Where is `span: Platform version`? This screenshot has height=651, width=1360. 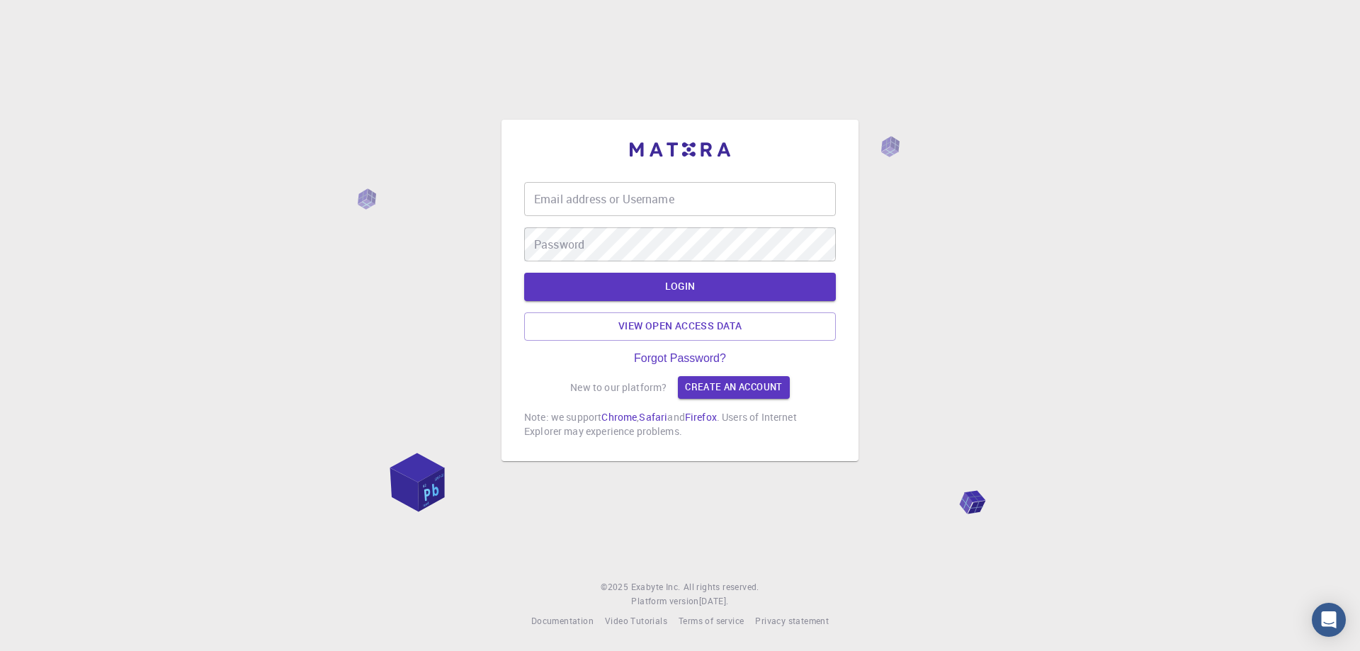
span: Platform version is located at coordinates (664, 601).